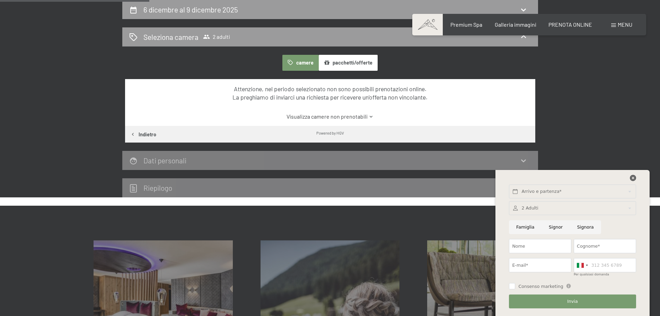 Image resolution: width=660 pixels, height=316 pixels. I want to click on a: Galleria immagini, so click(516, 24).